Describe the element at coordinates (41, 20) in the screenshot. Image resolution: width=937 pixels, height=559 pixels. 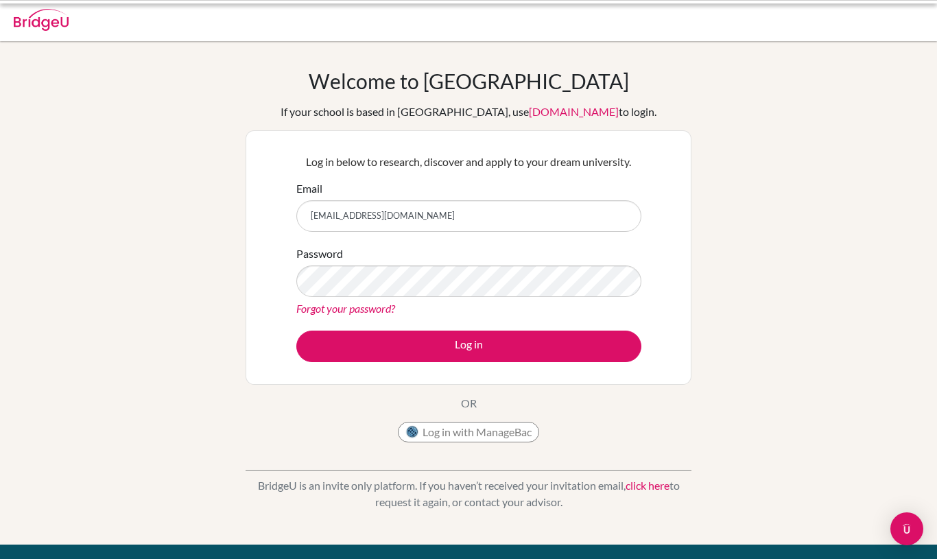
I see `img: Bridge-U` at that location.